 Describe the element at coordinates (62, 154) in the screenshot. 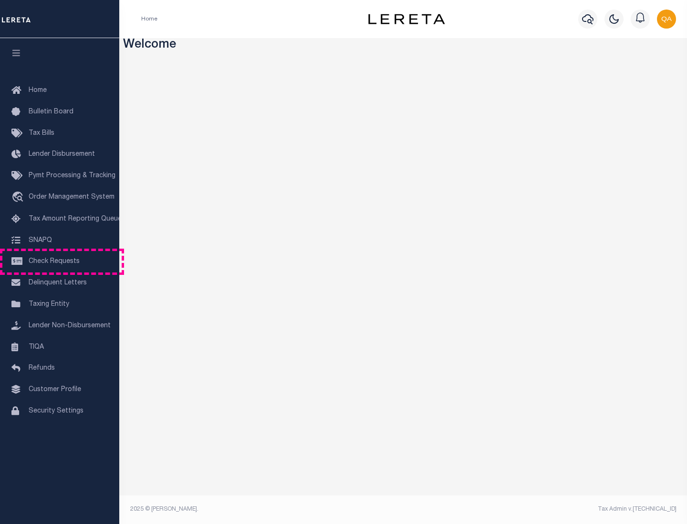

I see `span: Lender Disbursement` at that location.